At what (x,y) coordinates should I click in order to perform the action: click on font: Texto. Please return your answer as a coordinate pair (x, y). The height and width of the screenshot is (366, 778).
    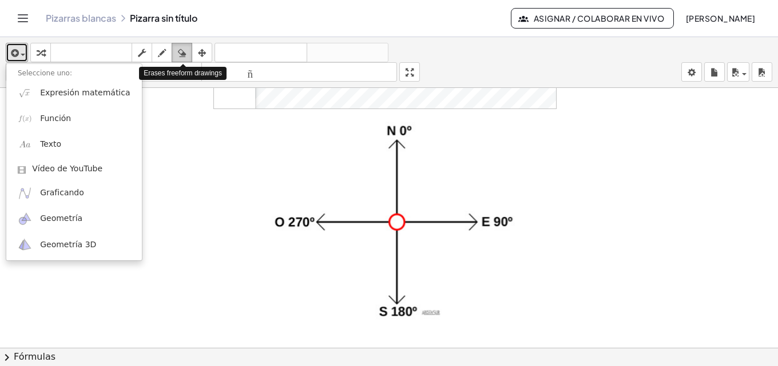
    Looking at the image, I should click on (50, 144).